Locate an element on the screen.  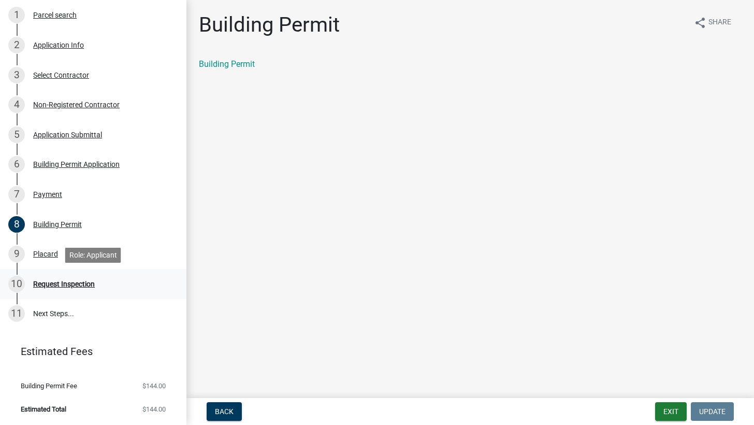
div: 11 is located at coordinates (17, 313).